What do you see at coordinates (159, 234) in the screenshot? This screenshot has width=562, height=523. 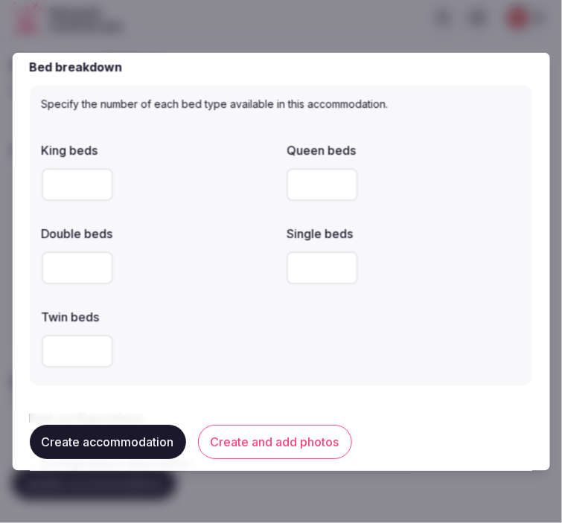 I see `label: Double beds` at bounding box center [159, 234].